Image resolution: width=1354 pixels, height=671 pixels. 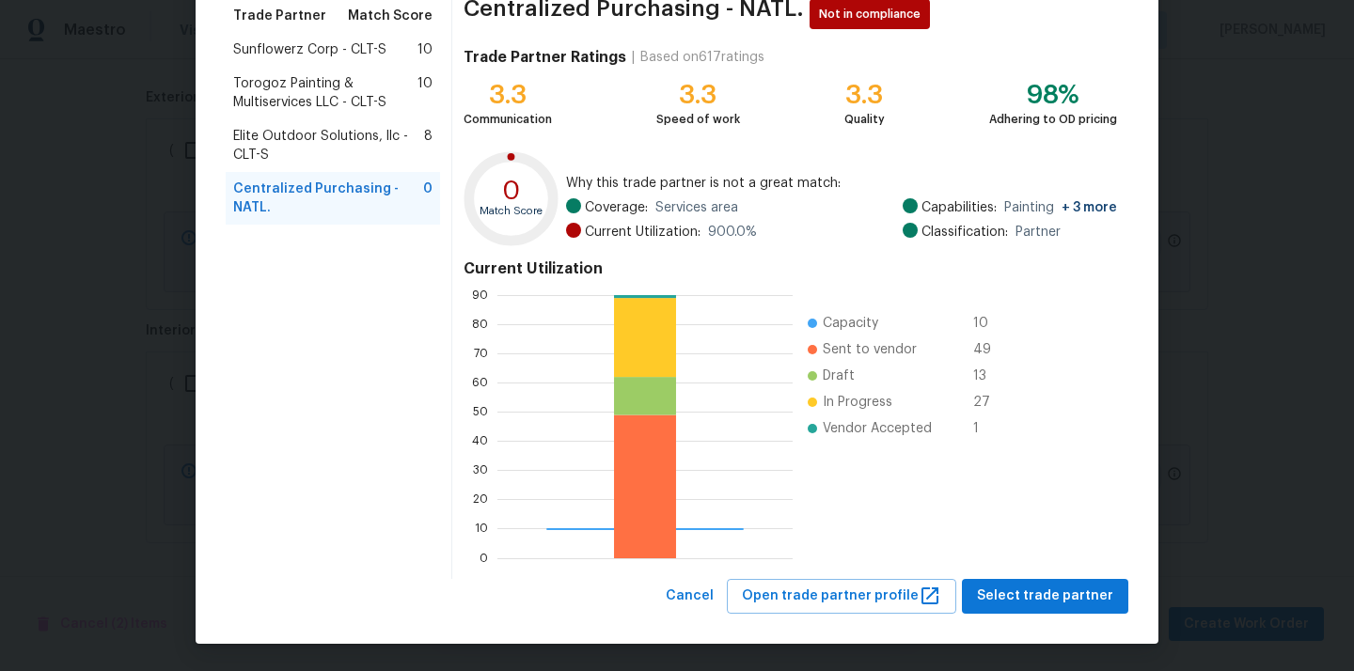 I want to click on span: In Progress, so click(x=858, y=402).